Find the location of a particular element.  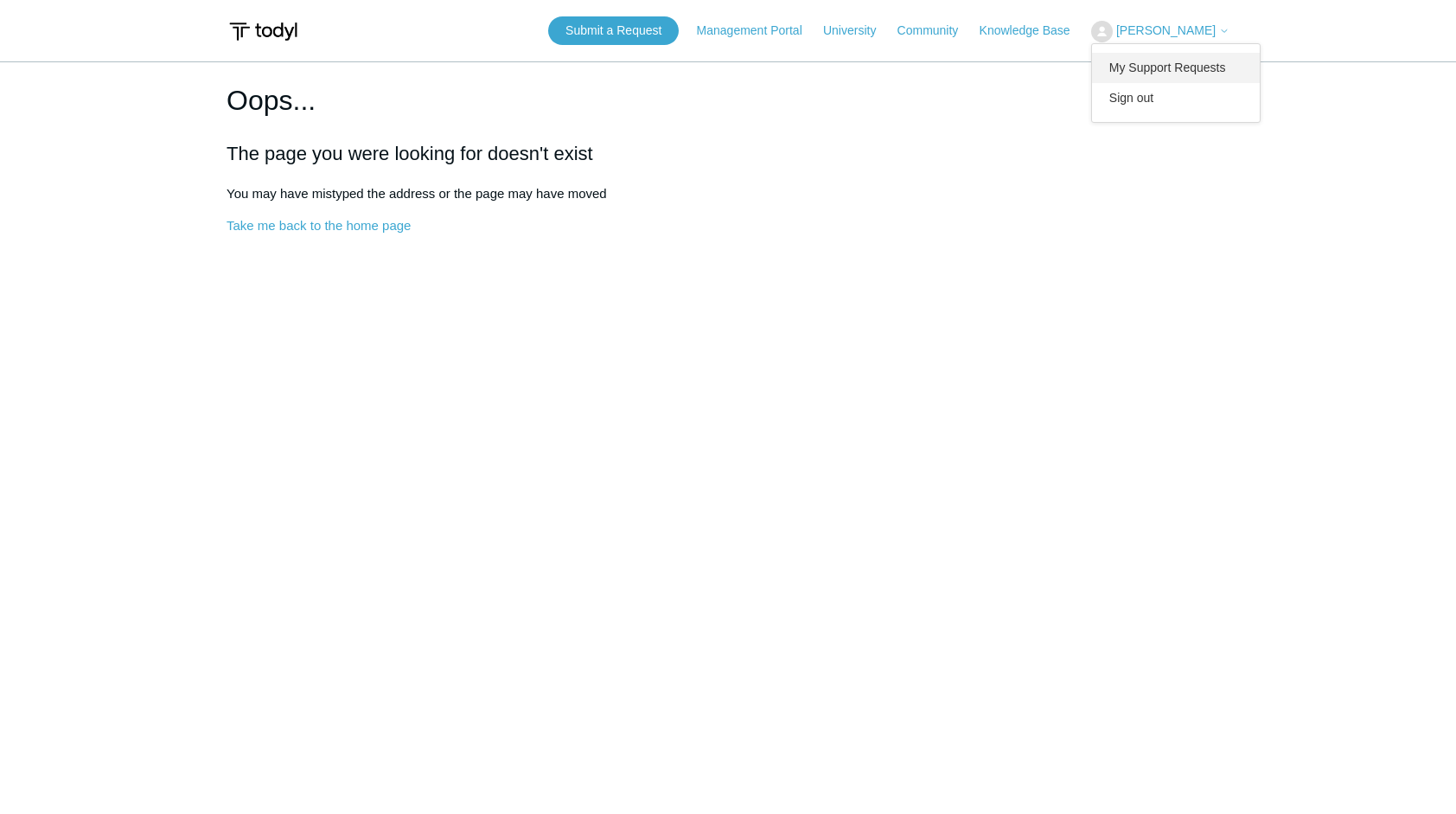

p: You may have mistyped the address or the page may have moved is located at coordinates (728, 194).